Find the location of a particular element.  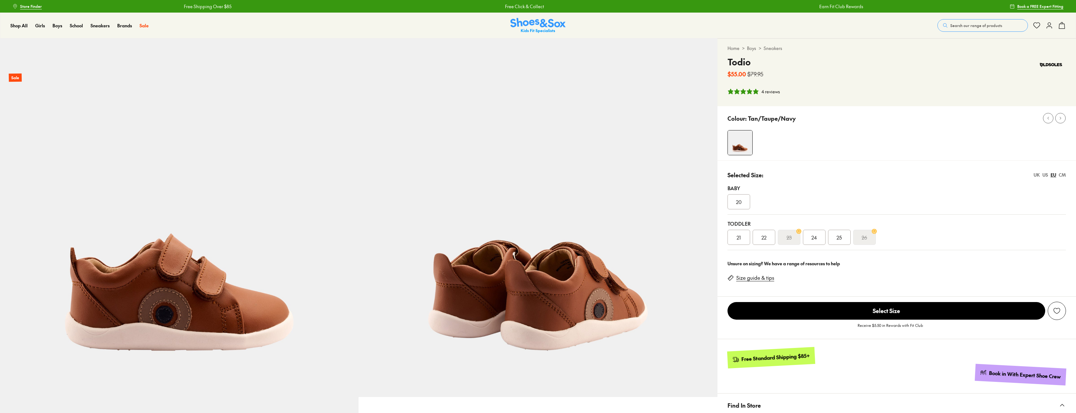

span: School is located at coordinates (76, 25).